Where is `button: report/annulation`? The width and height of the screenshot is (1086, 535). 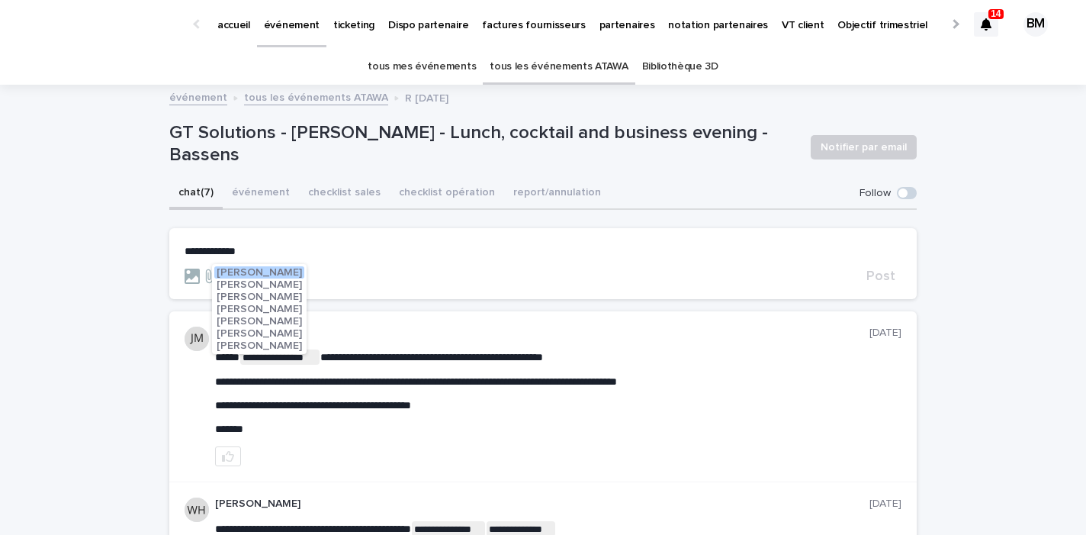 button: report/annulation is located at coordinates (557, 194).